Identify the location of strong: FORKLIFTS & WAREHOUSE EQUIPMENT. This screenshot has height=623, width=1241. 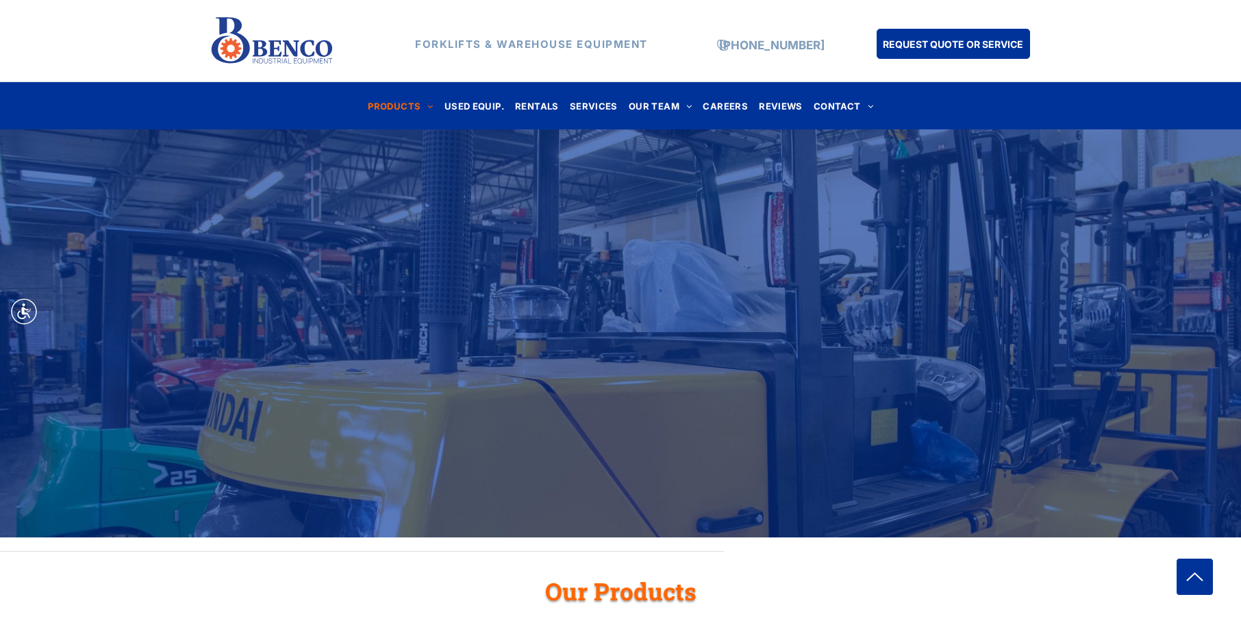
(531, 44).